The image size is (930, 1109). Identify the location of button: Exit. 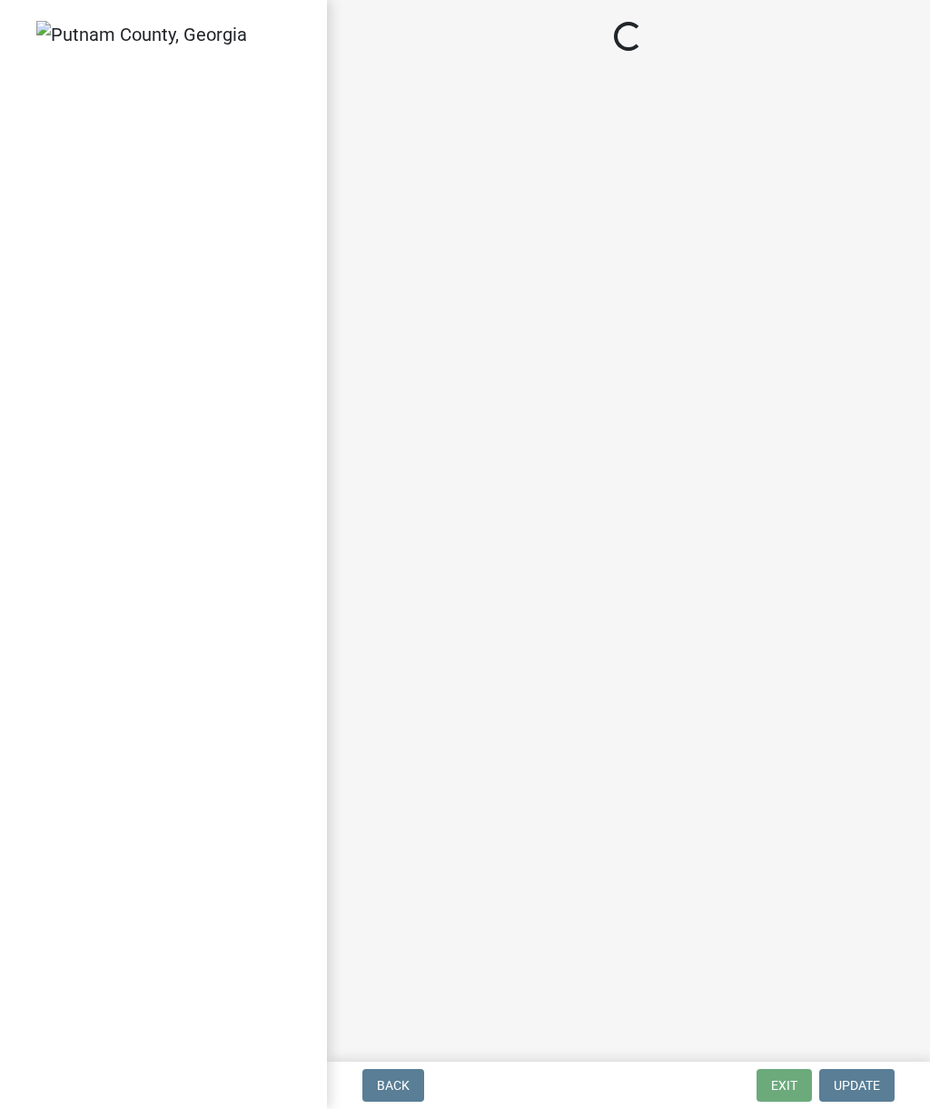
(784, 1086).